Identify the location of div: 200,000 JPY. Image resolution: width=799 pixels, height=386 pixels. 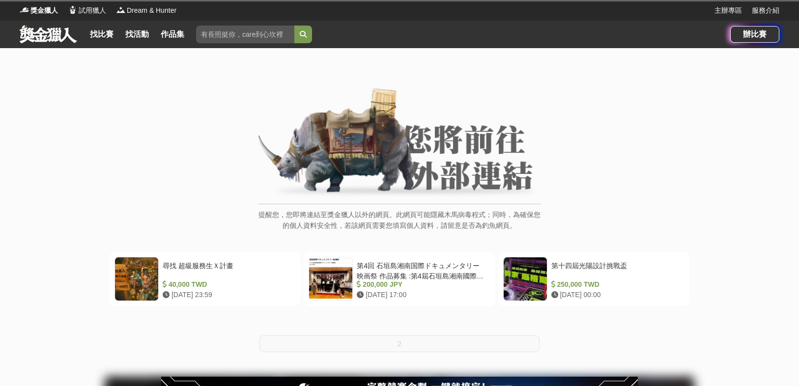
(421, 284).